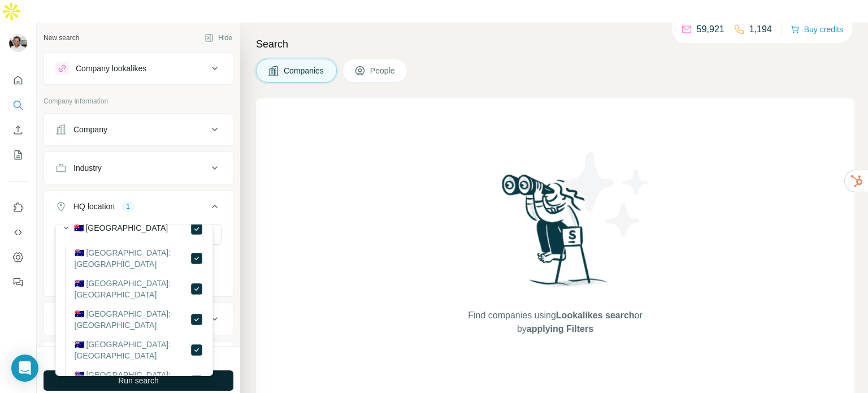 This screenshot has width=868, height=393. What do you see at coordinates (18, 207) in the screenshot?
I see `button: Use Surfe on LinkedIn` at bounding box center [18, 207].